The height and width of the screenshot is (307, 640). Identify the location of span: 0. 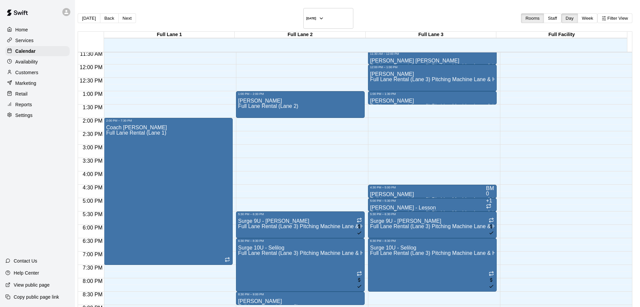
(488, 193).